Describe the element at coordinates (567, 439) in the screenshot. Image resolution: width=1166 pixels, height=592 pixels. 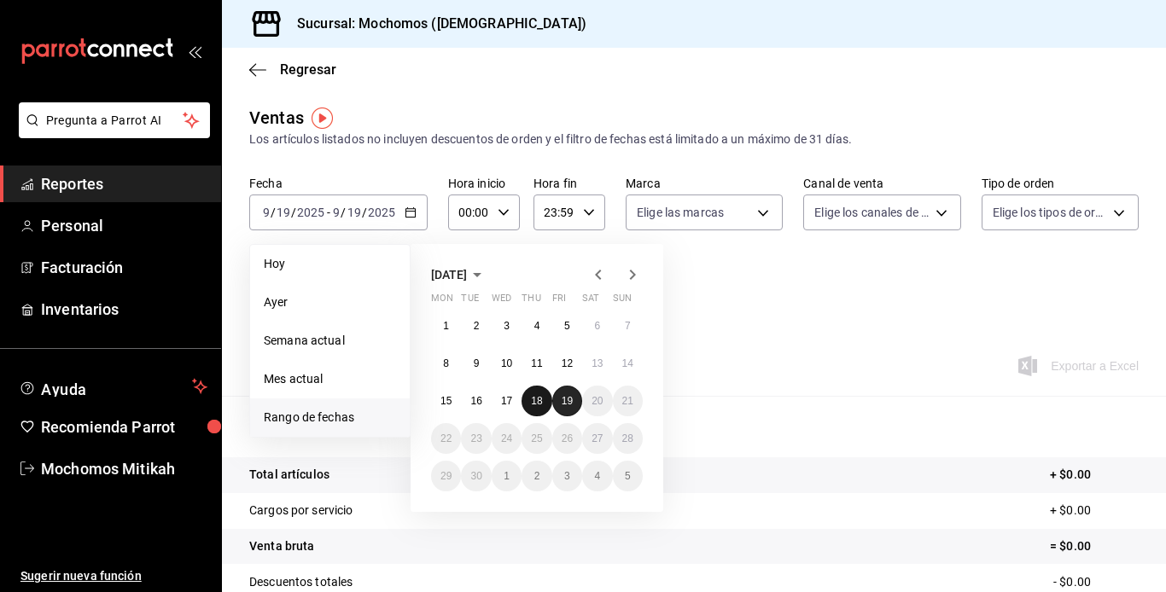
I see `button: September 26, 2025` at that location.